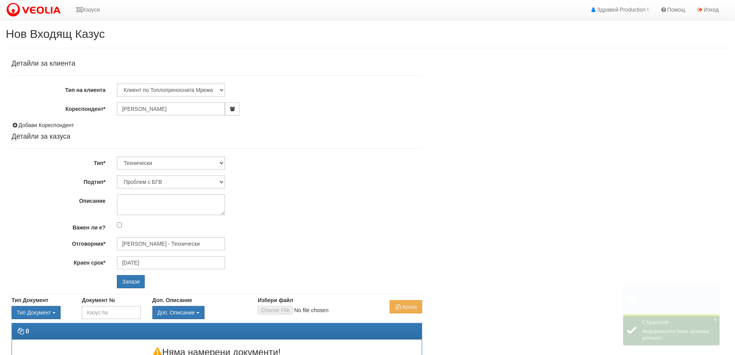 The height and width of the screenshot is (355, 735). I want to click on h4: Детайли за клиента, so click(217, 64).